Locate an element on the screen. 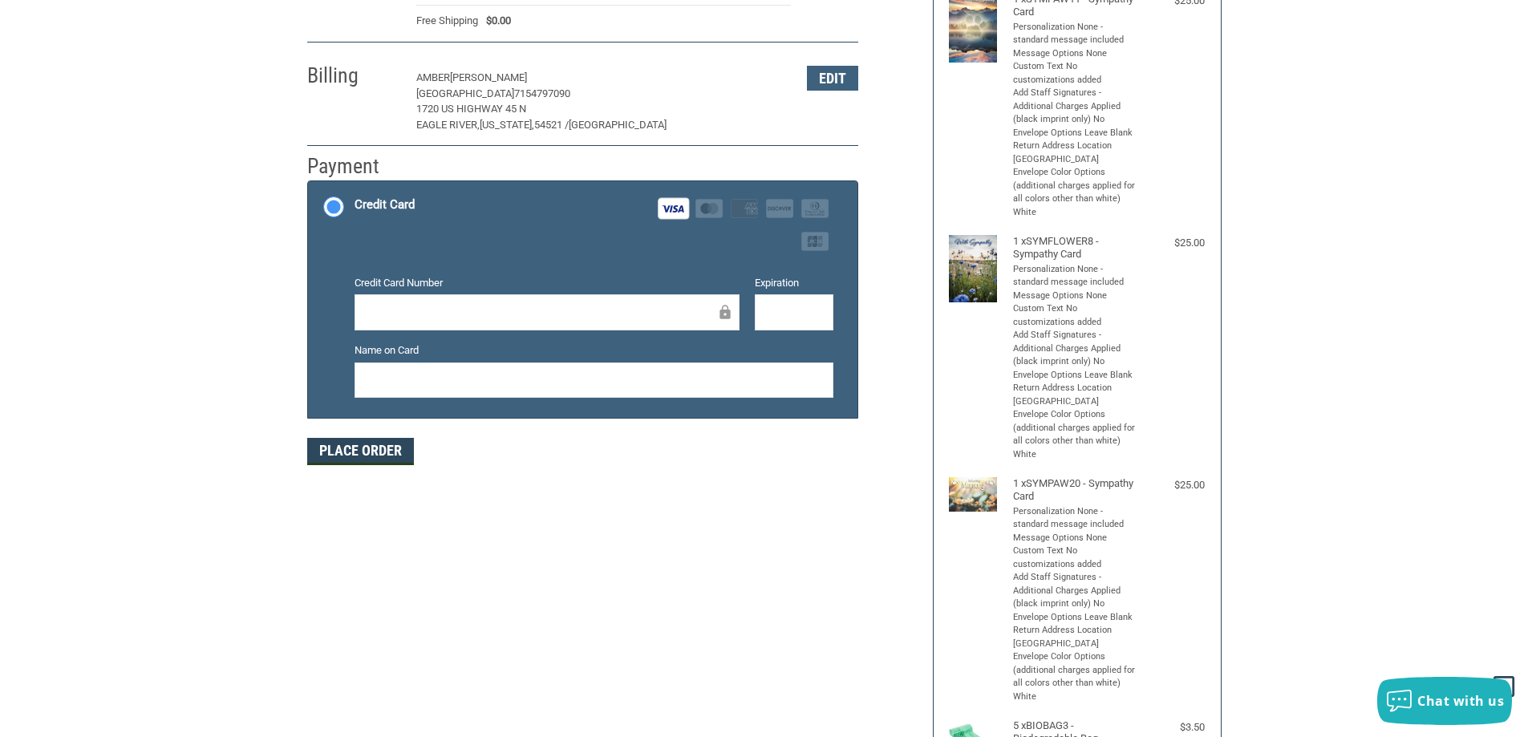 The width and height of the screenshot is (1528, 737). h2: Billing is located at coordinates (354, 75).